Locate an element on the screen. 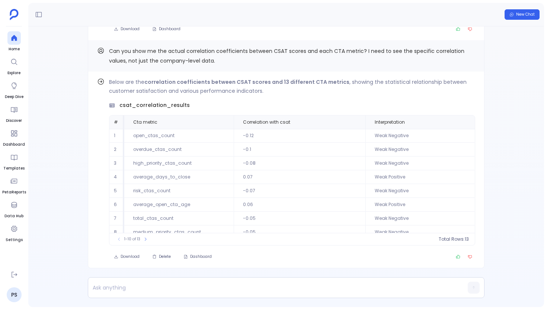 This screenshot has width=547, height=310. a: PetaReports is located at coordinates (14, 185).